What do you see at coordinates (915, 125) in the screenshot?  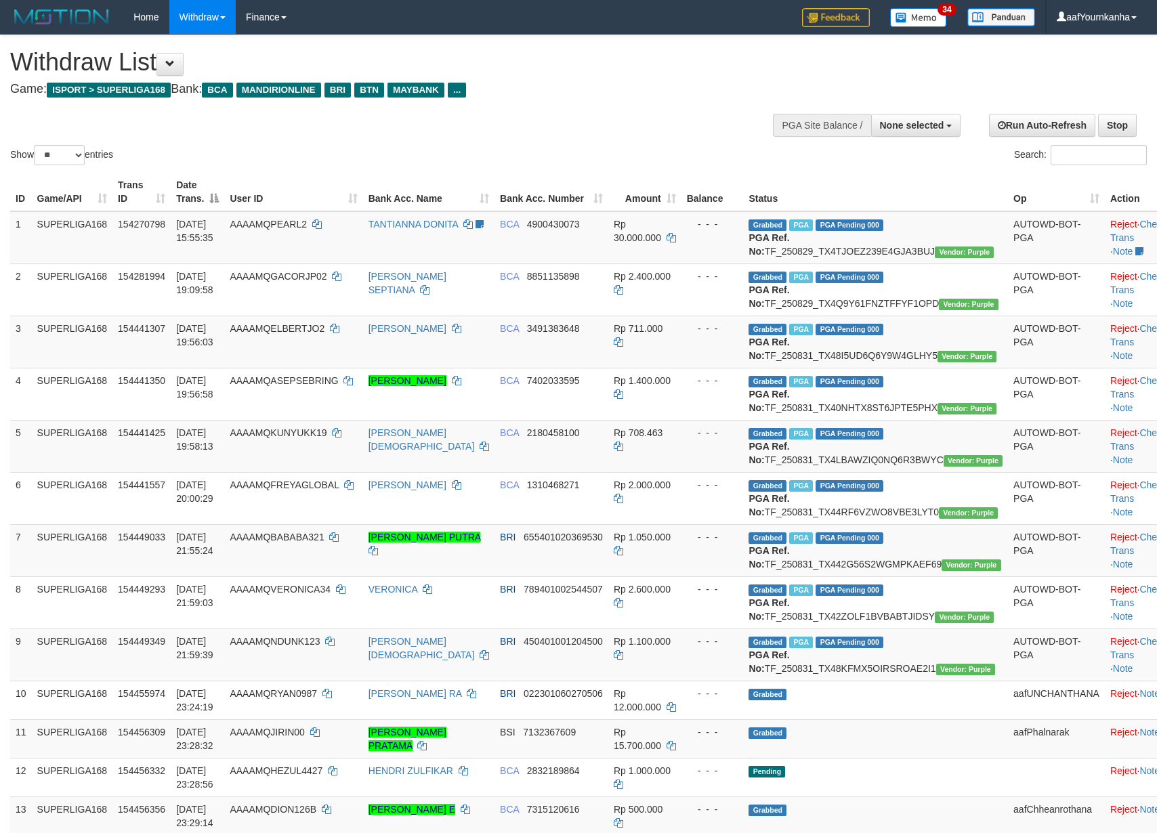 I see `button: None selected` at bounding box center [915, 125].